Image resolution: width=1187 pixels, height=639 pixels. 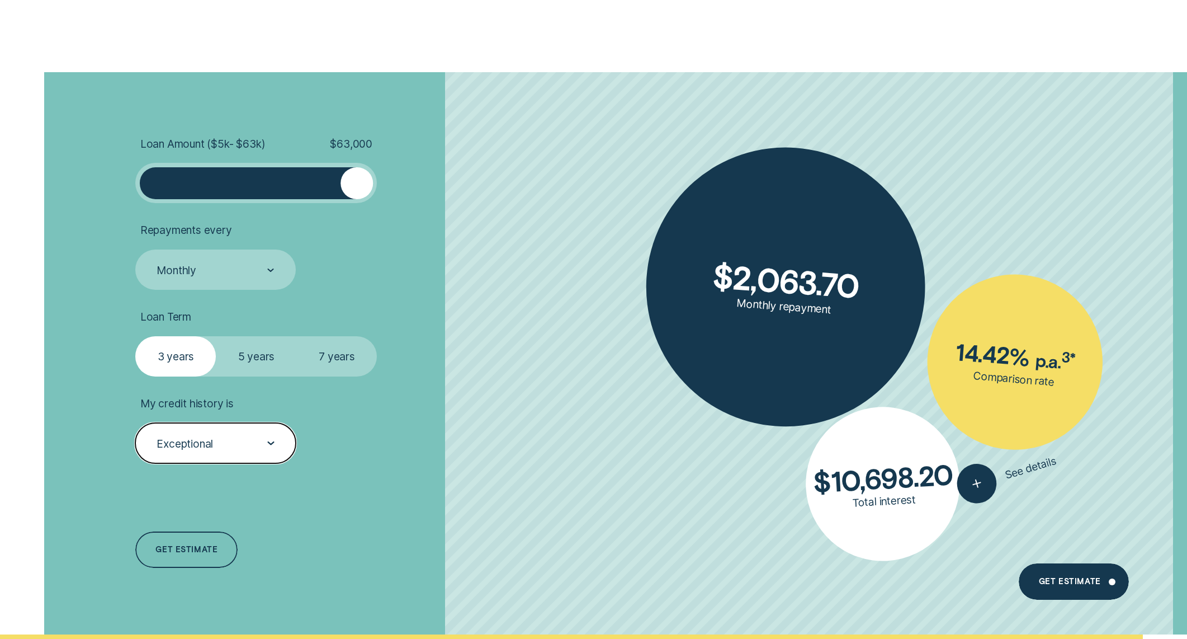 What do you see at coordinates (337, 356) in the screenshot?
I see `label: 7 years` at bounding box center [337, 356].